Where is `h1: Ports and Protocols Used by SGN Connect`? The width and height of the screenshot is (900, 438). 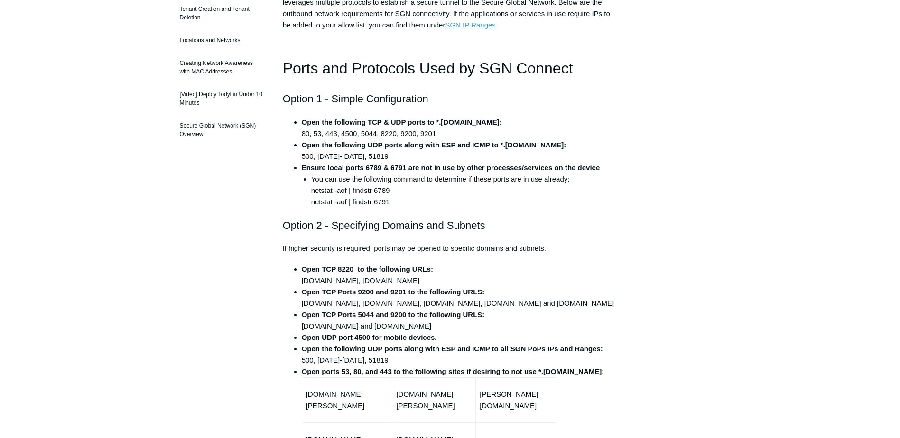
h1: Ports and Protocols Used by SGN Connect is located at coordinates (450, 68).